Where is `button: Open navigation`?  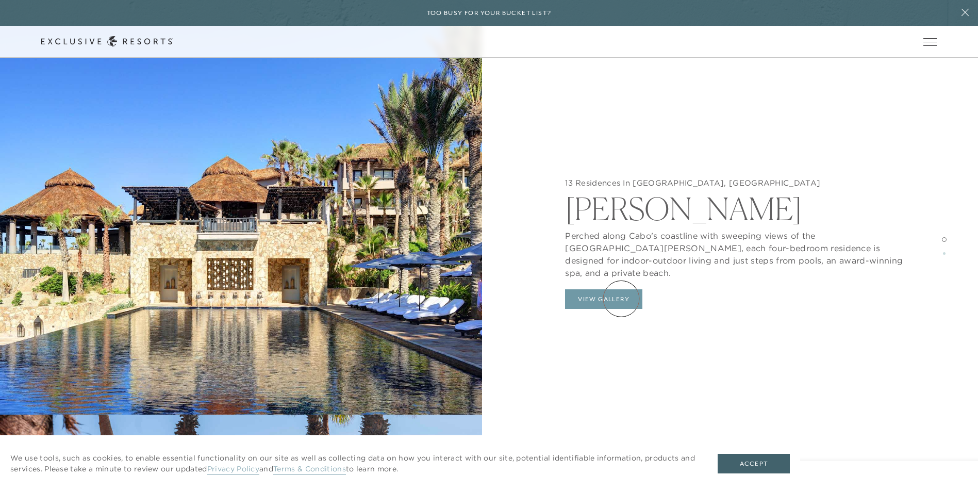
button: Open navigation is located at coordinates (930, 42).